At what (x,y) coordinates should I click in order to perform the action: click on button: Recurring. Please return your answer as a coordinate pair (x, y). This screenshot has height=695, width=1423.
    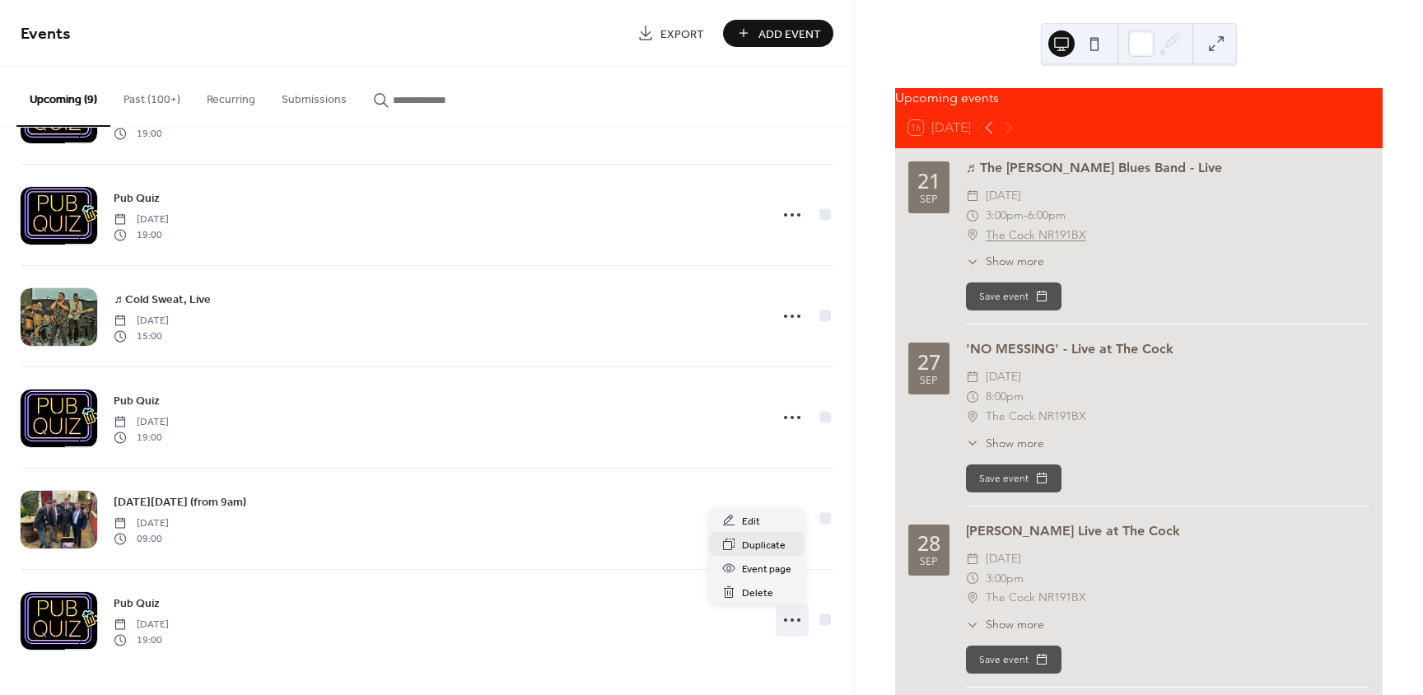
    Looking at the image, I should click on (231, 96).